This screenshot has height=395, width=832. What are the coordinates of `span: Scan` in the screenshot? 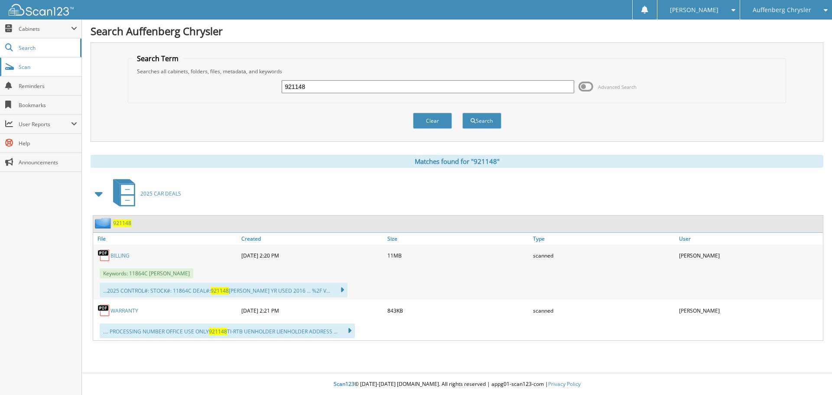 It's located at (48, 67).